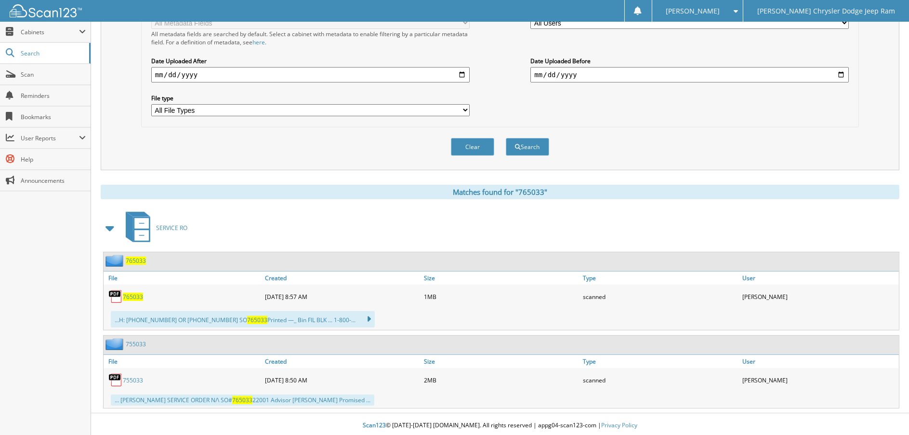 The image size is (909, 435). Describe the element at coordinates (172, 227) in the screenshot. I see `span: SERVICE RO` at that location.